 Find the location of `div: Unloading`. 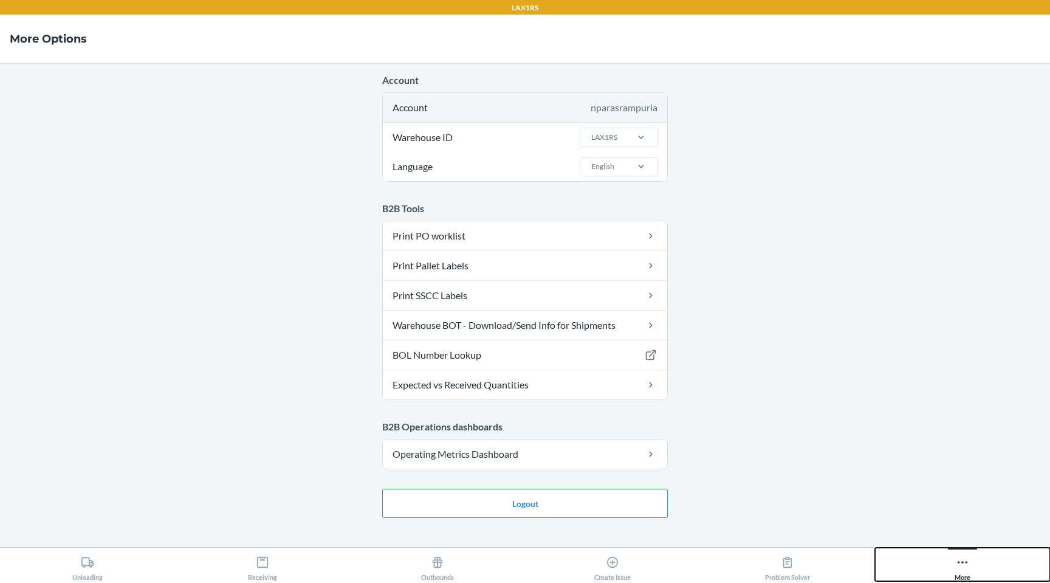

div: Unloading is located at coordinates (88, 566).